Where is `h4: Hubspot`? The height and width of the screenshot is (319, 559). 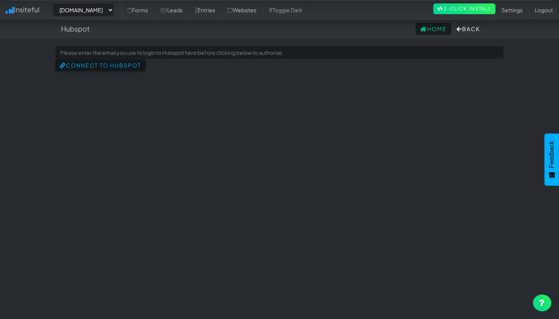
h4: Hubspot is located at coordinates (75, 29).